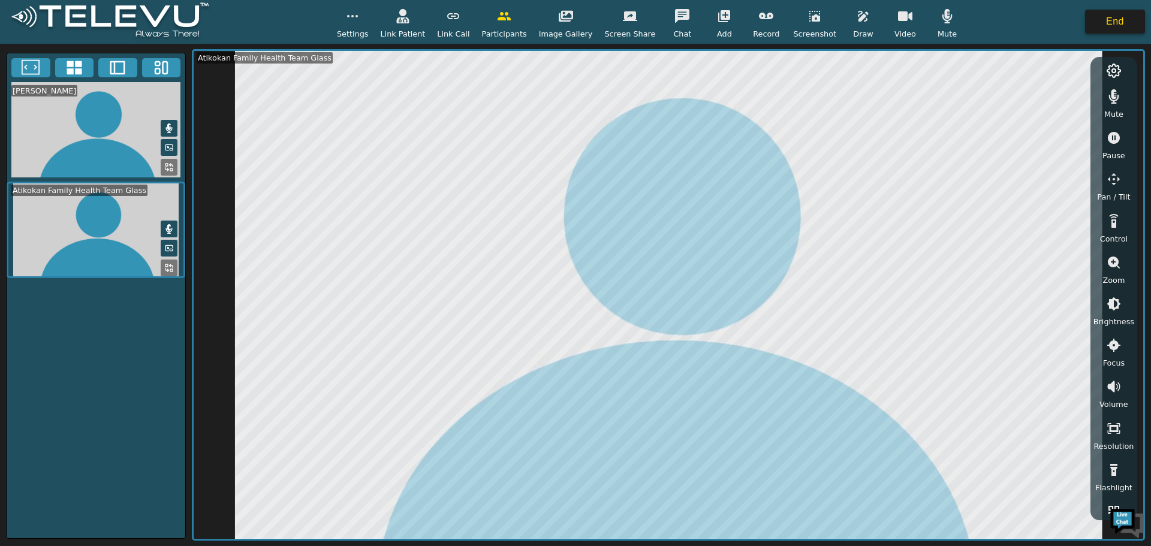 Image resolution: width=1151 pixels, height=546 pixels. I want to click on span: Link Call, so click(453, 34).